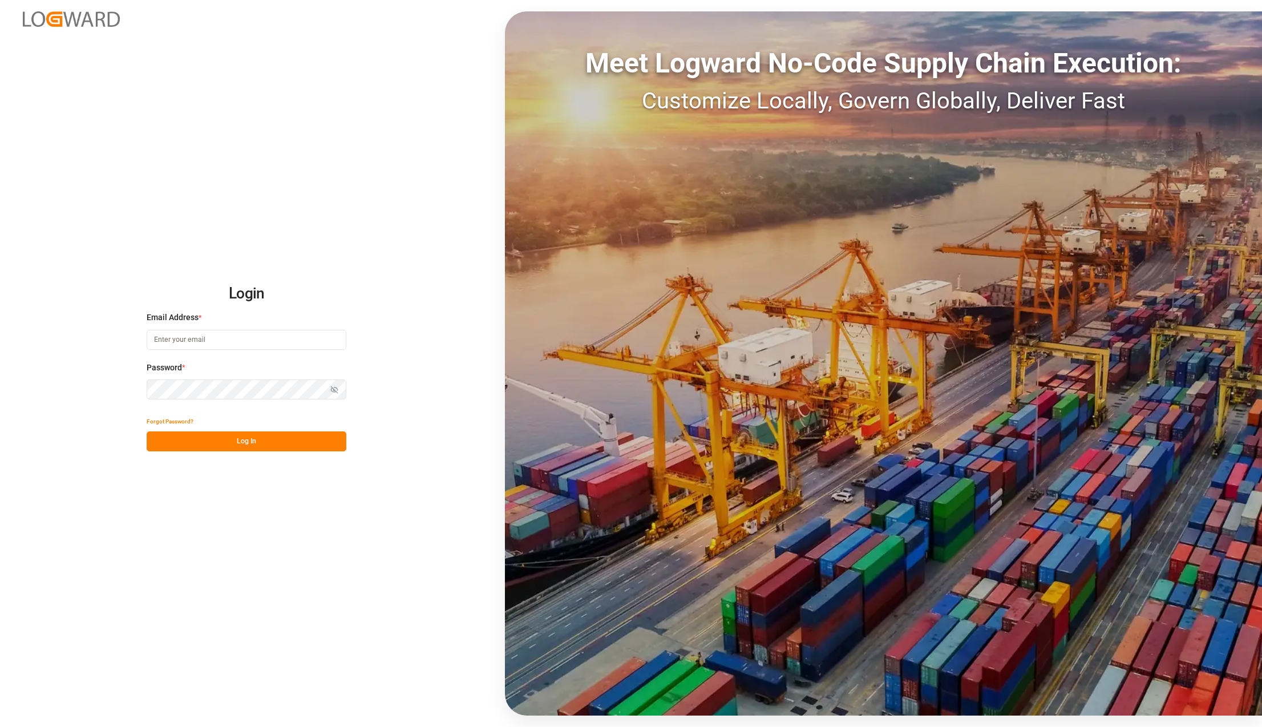  What do you see at coordinates (172, 317) in the screenshot?
I see `span: Email Address` at bounding box center [172, 317].